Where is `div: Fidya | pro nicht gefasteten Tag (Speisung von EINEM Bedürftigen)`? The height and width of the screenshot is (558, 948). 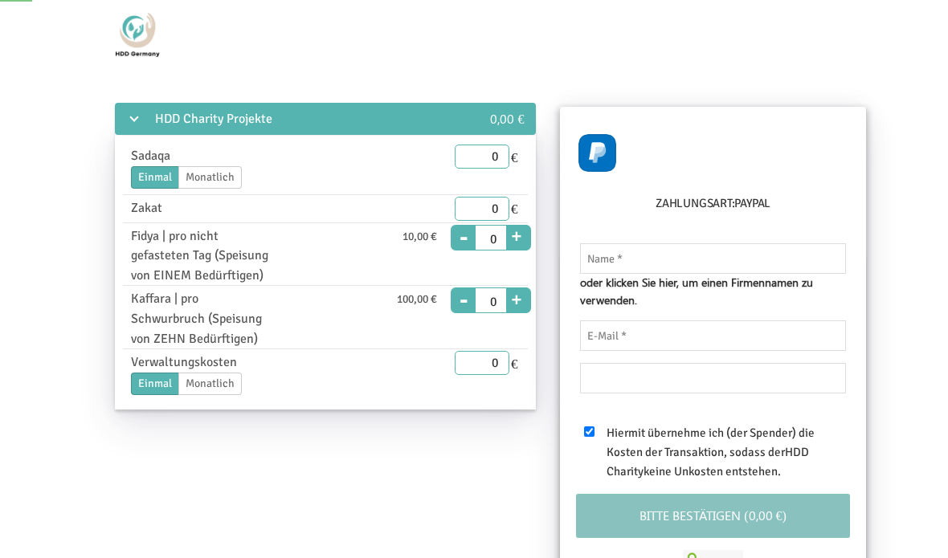
div: Fidya | pro nicht gefasteten Tag (Speisung von EINEM Bedürftigen) is located at coordinates (202, 256).